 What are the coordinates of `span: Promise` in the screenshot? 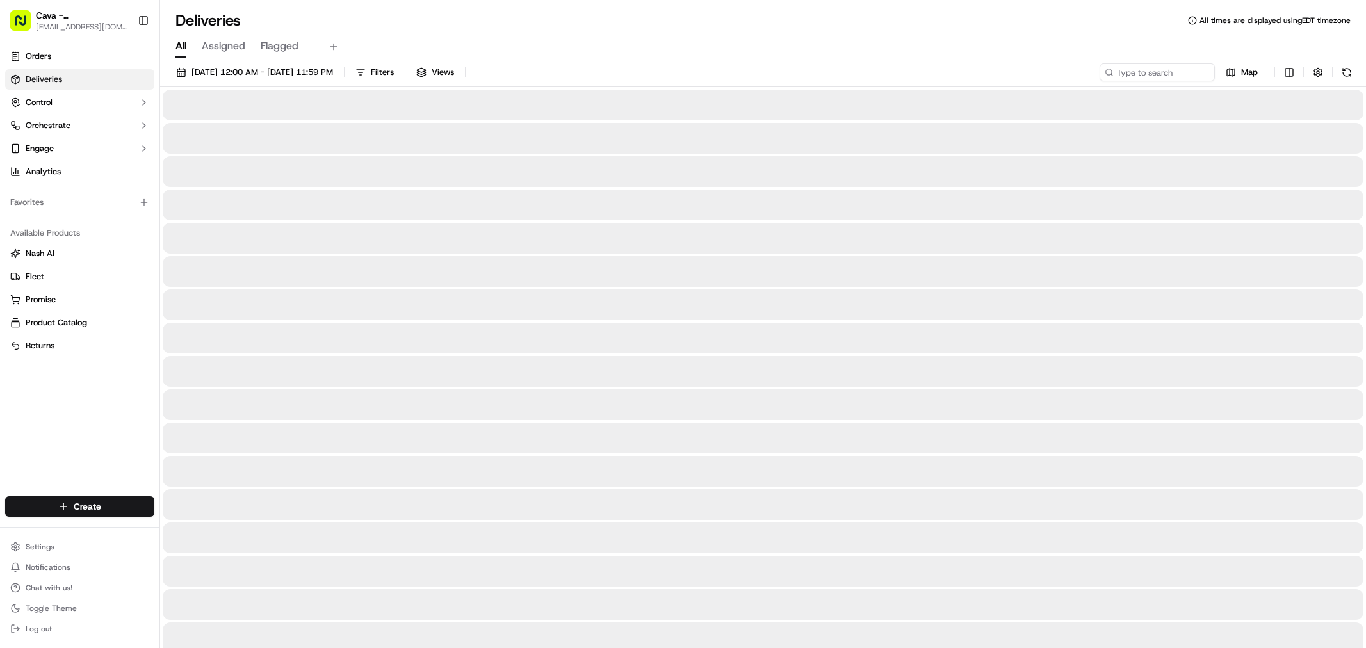 It's located at (40, 300).